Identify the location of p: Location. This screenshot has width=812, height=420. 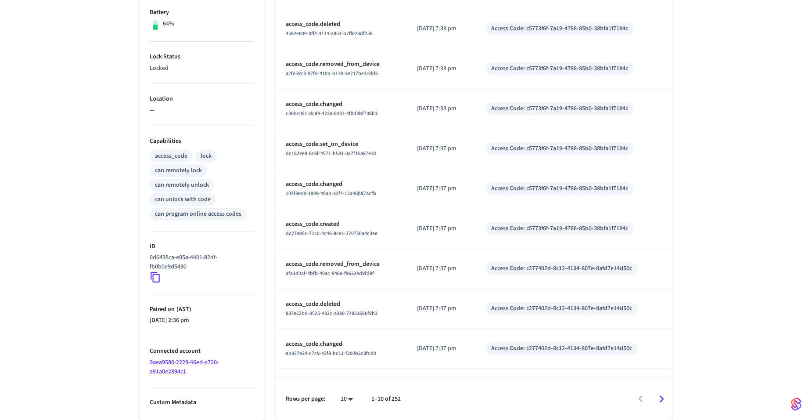
(202, 99).